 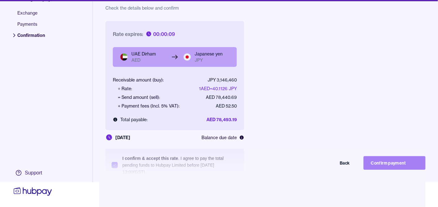 What do you see at coordinates (209, 54) in the screenshot?
I see `span: Japanese yen` at bounding box center [209, 54].